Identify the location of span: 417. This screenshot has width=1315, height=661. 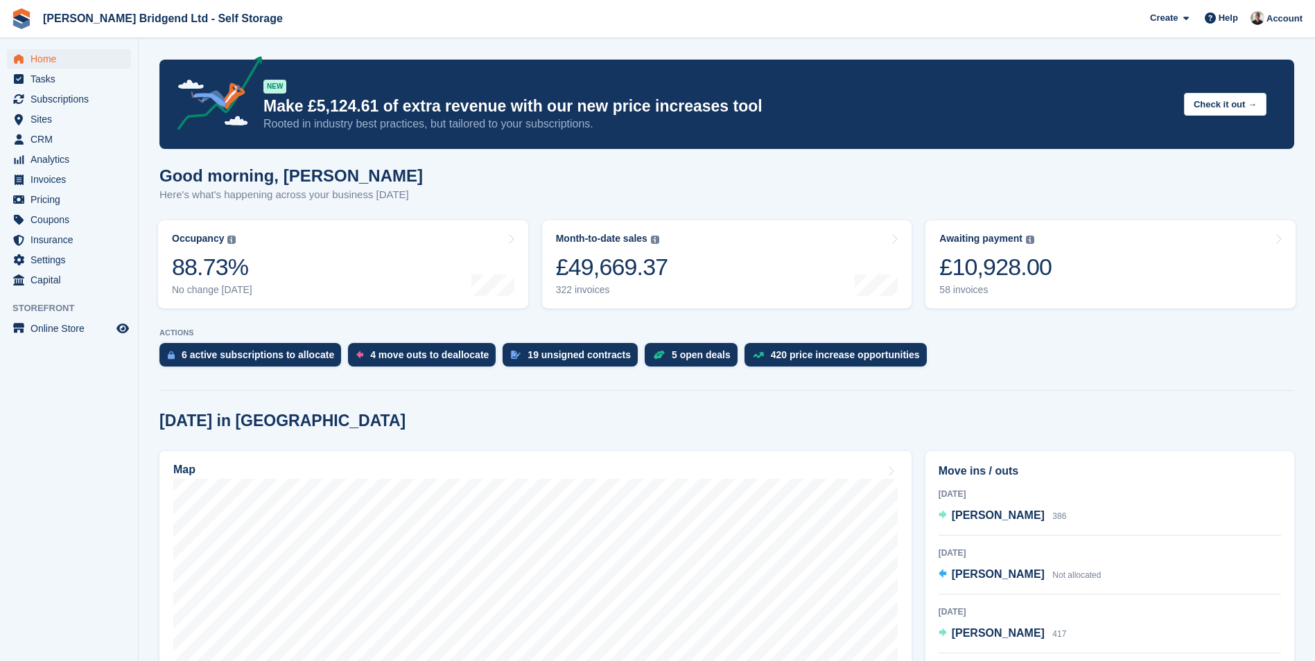
(1059, 634).